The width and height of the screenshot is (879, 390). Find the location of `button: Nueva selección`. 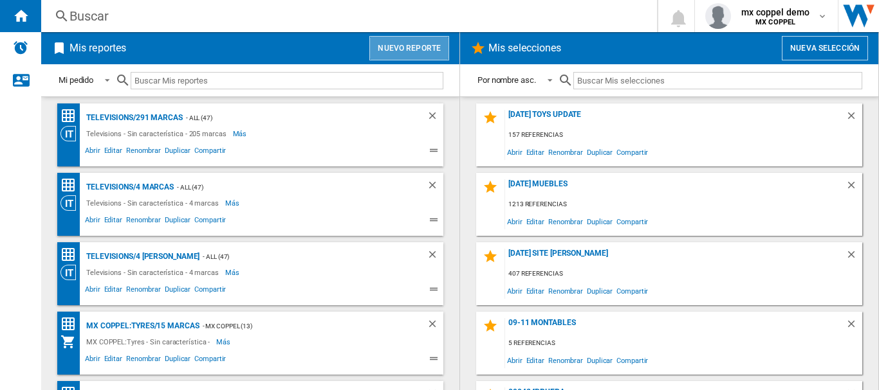

button: Nueva selección is located at coordinates (825, 48).